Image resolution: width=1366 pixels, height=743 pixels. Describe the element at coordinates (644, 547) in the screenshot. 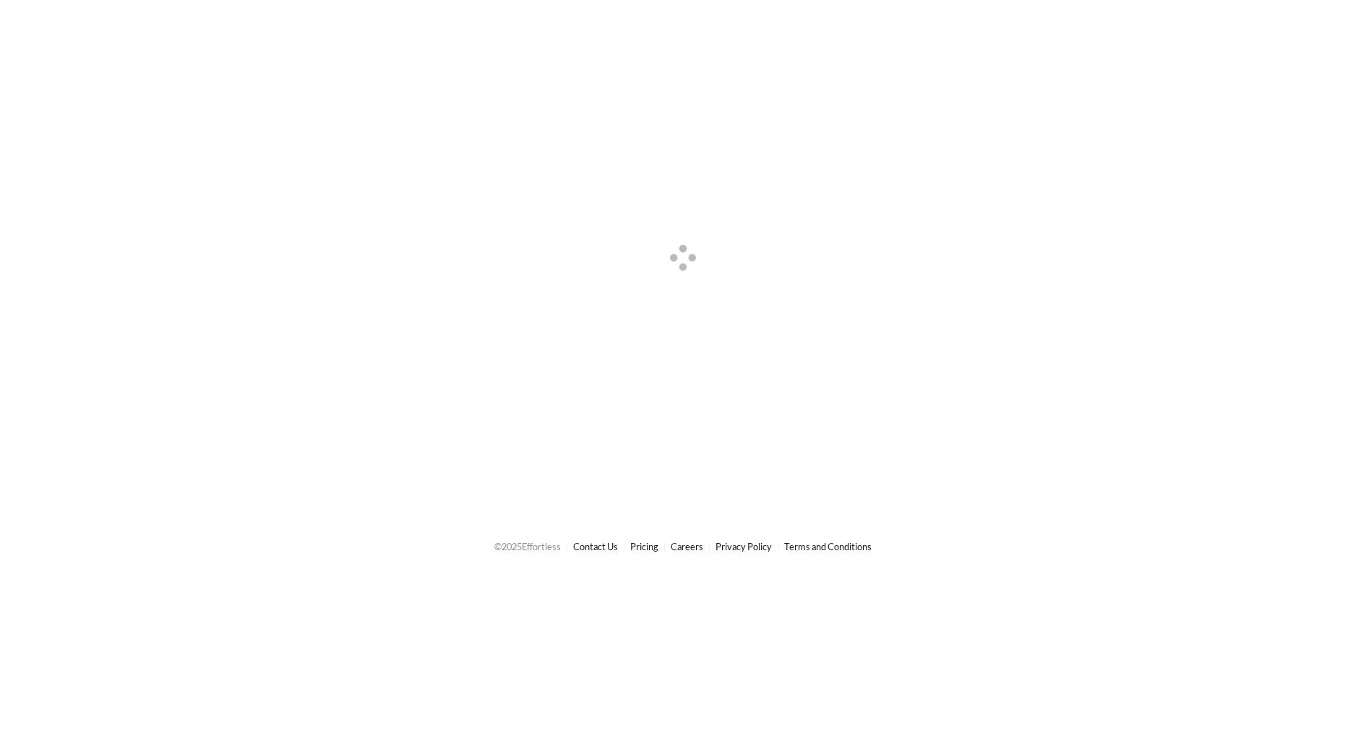

I see `a: Pricing` at that location.